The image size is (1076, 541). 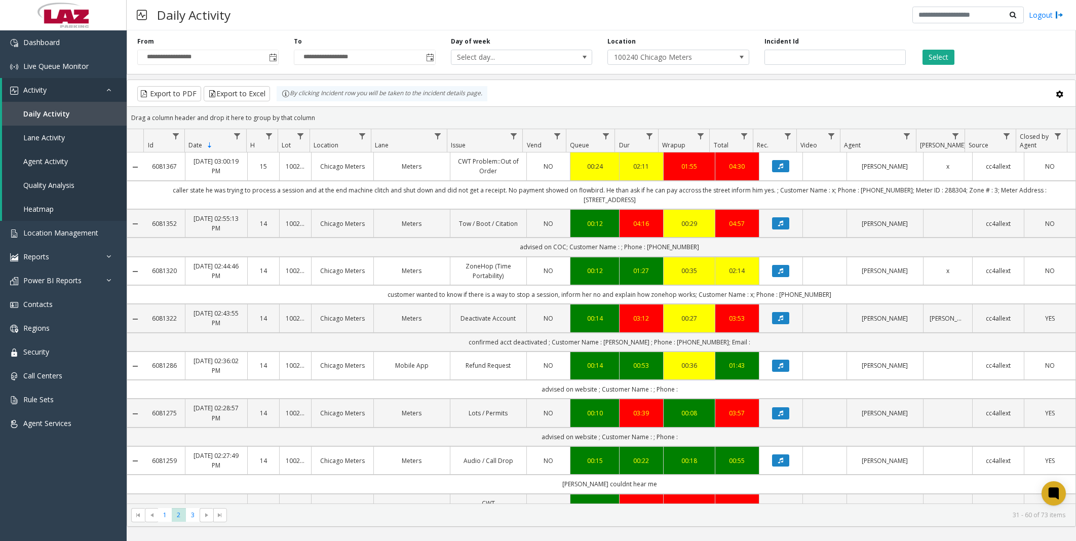 I want to click on a: 00:12, so click(x=595, y=270).